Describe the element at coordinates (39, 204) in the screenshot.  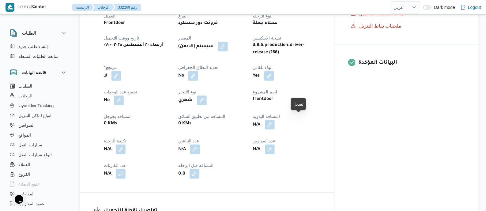
I see `button: عقود المقاولين` at that location.